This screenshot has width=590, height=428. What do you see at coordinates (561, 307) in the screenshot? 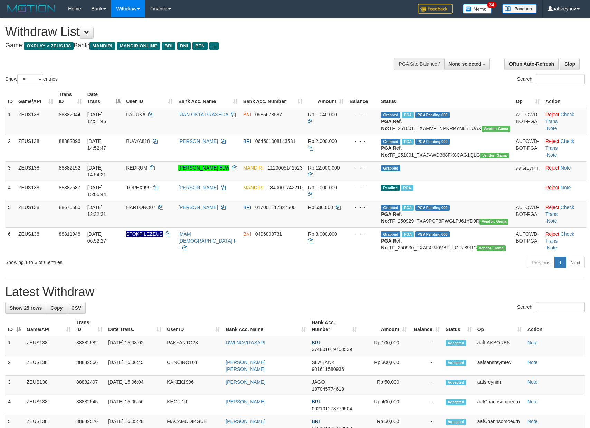
I see `input: Search:` at bounding box center [561, 307].